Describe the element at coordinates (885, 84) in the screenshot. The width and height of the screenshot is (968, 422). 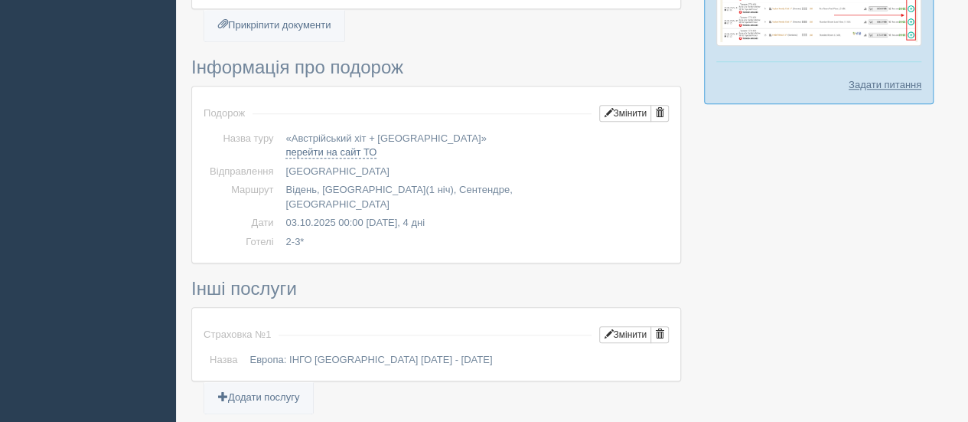
I see `a: Задати питання` at that location.